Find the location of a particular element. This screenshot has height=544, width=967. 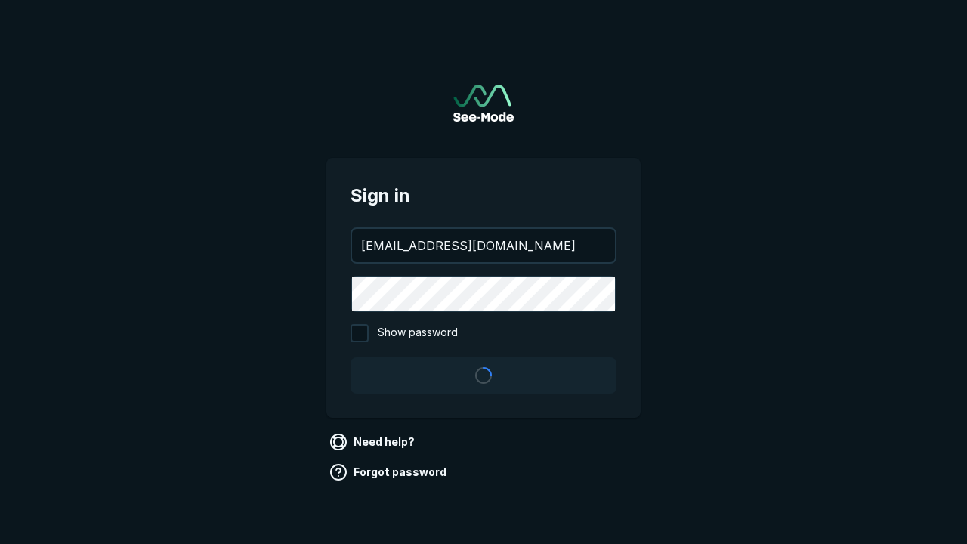

a: Forgot password is located at coordinates (389, 472).